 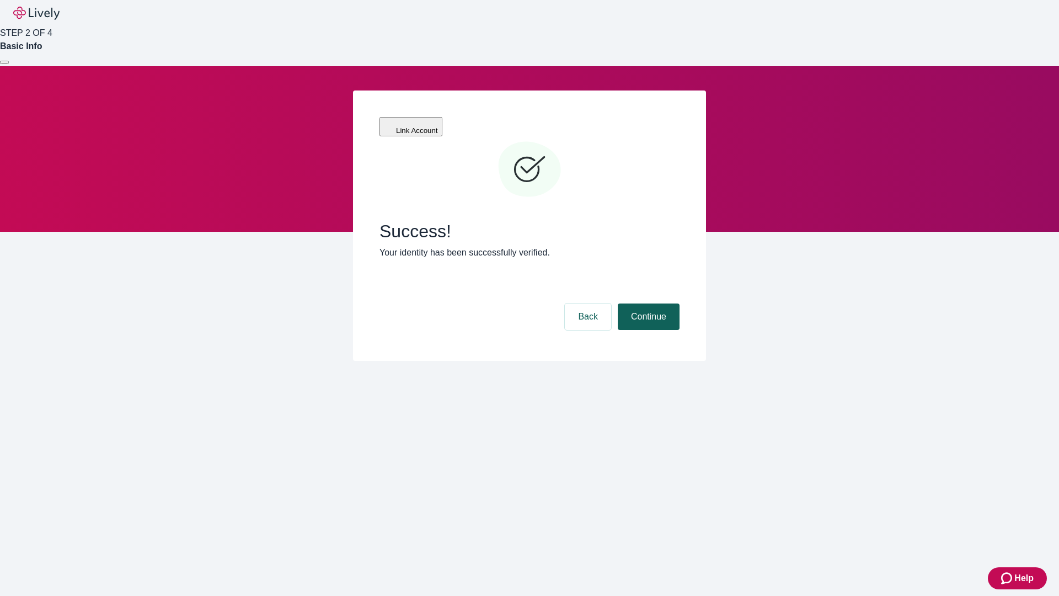 What do you see at coordinates (529, 170) in the screenshot?
I see `svg: Checkmark icon` at bounding box center [529, 170].